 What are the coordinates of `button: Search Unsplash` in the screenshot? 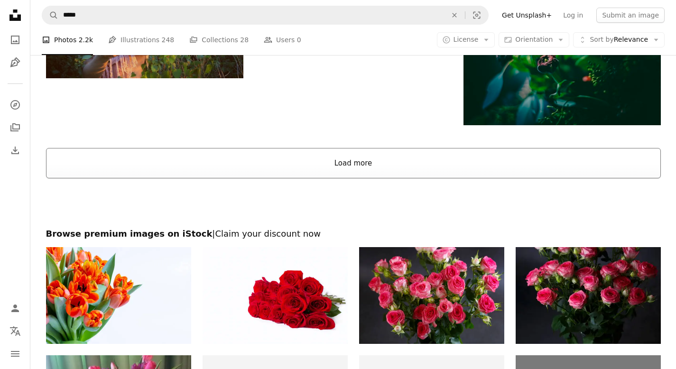 It's located at (50, 15).